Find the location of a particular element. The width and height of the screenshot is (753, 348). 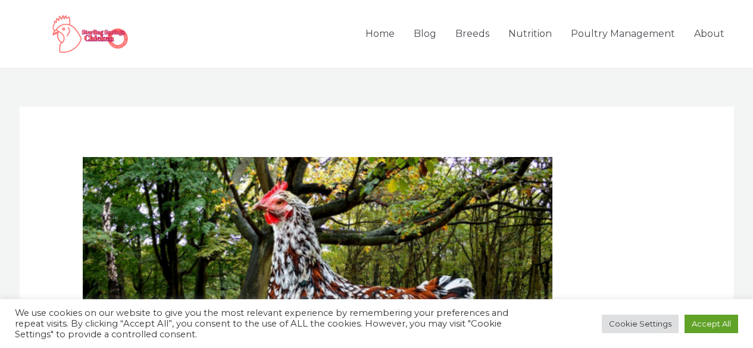

div: We use cookies on our website to give you the most relevant experience by remembering your prefer... is located at coordinates (268, 324).